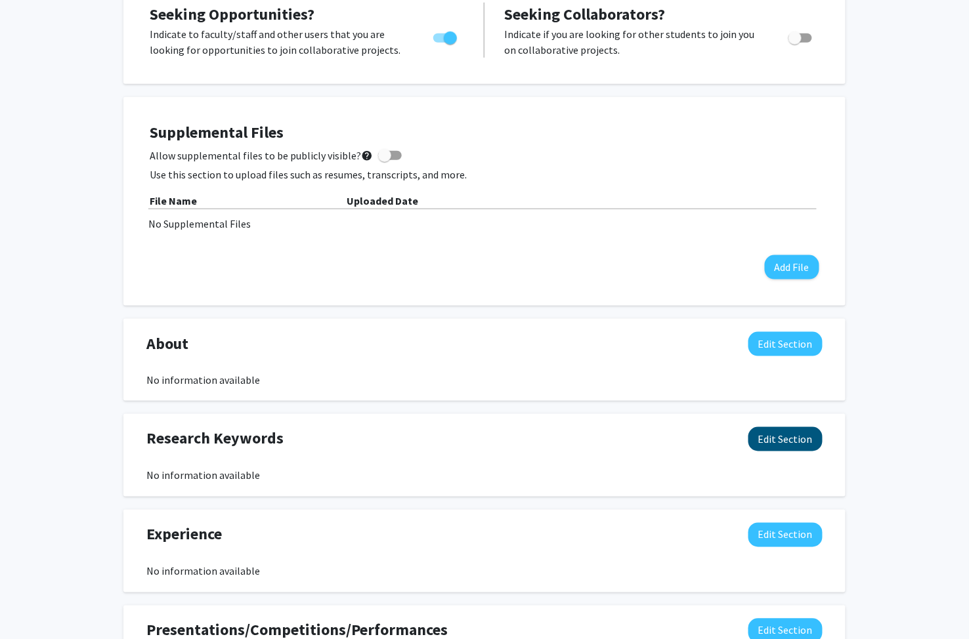 Image resolution: width=969 pixels, height=639 pixels. What do you see at coordinates (382, 201) in the screenshot?
I see `b: Uploaded Date` at bounding box center [382, 201].